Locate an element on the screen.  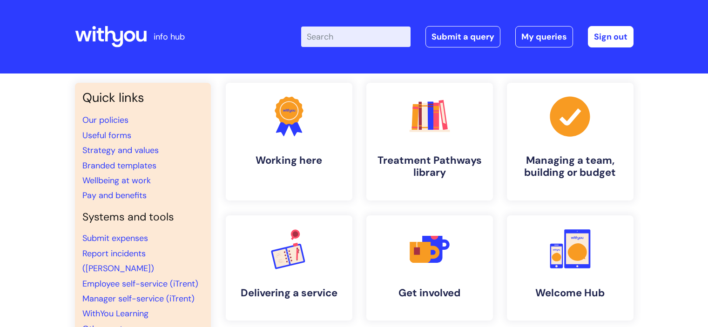
a: Employee self-service (iTrent) is located at coordinates (140, 284).